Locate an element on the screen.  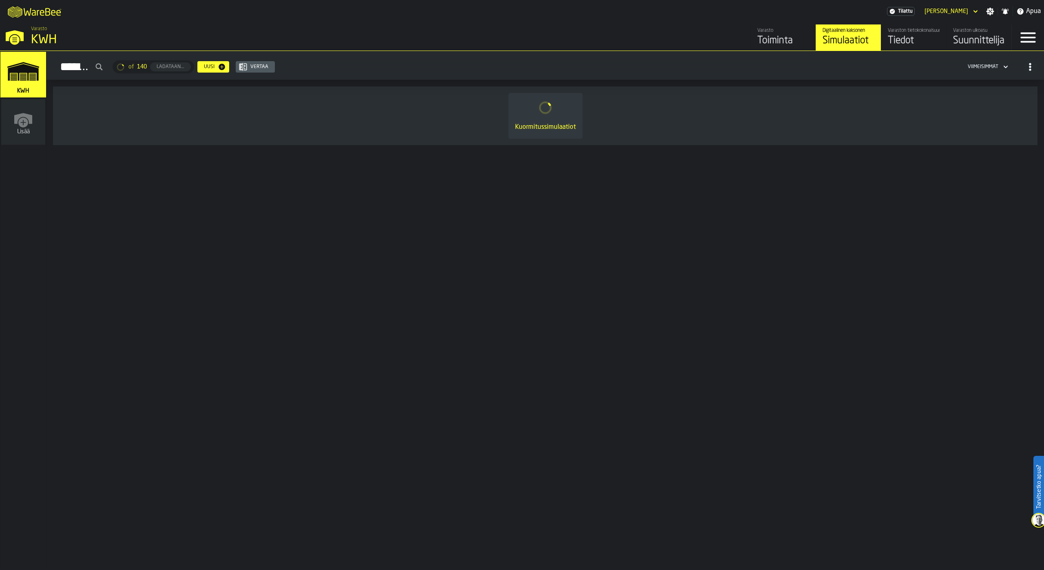
div: Digitaalinen kaksonen is located at coordinates (848, 31).